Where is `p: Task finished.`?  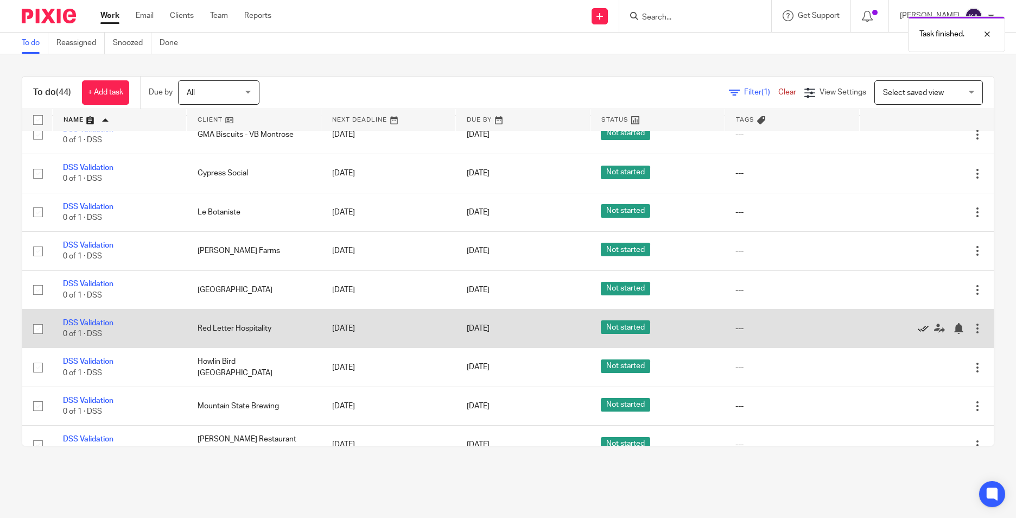
p: Task finished. is located at coordinates (942, 34).